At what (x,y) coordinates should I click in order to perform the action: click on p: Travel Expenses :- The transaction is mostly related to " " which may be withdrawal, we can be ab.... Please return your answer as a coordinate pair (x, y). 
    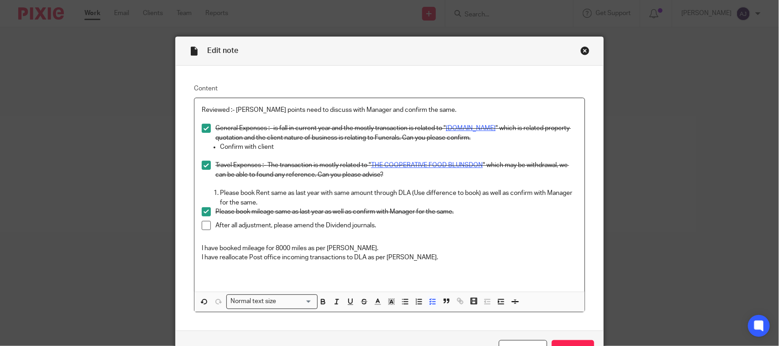
    Looking at the image, I should click on (396, 170).